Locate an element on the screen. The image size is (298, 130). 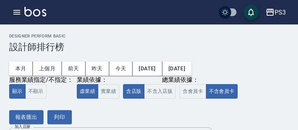
button: 不含入店販 is located at coordinates (160, 91).